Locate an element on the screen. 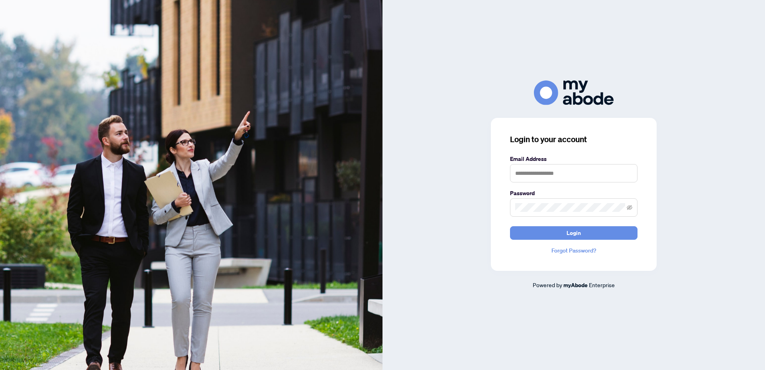  img: ma-logo is located at coordinates (574, 92).